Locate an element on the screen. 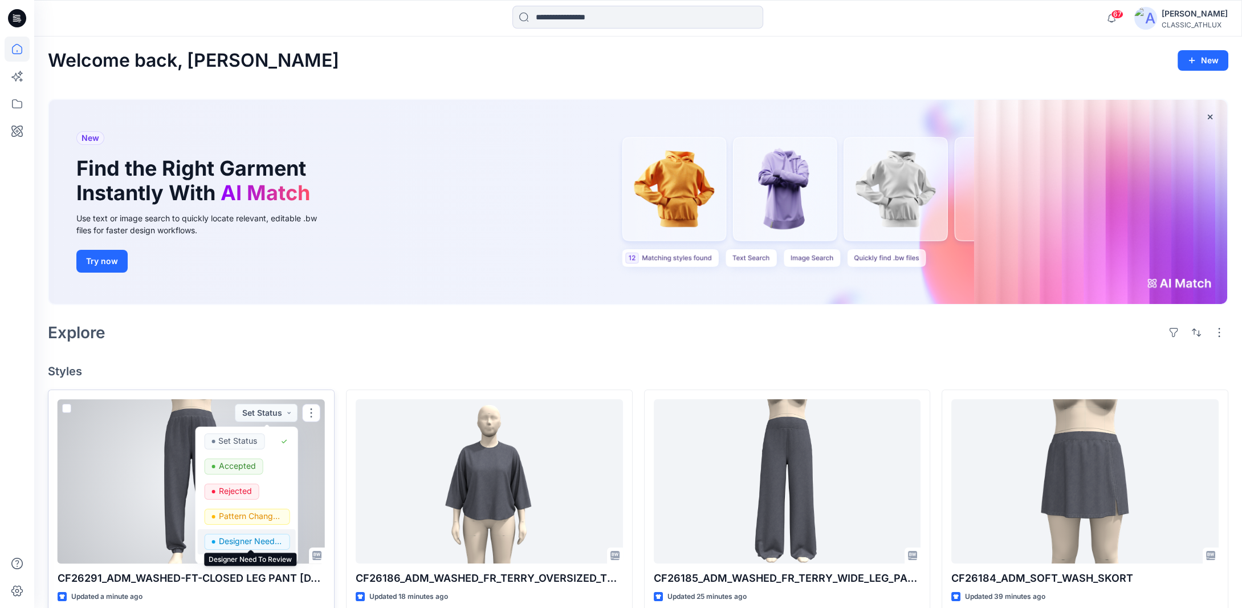 This screenshot has width=1242, height=608. p: Updated 25 minutes ago is located at coordinates (707, 596).